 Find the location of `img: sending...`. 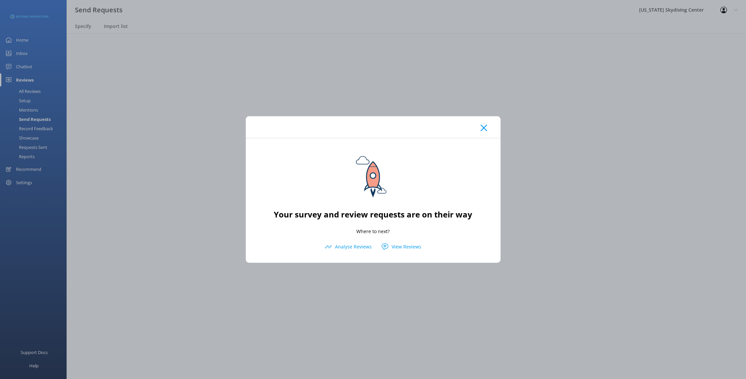

img: sending... is located at coordinates (373, 178).